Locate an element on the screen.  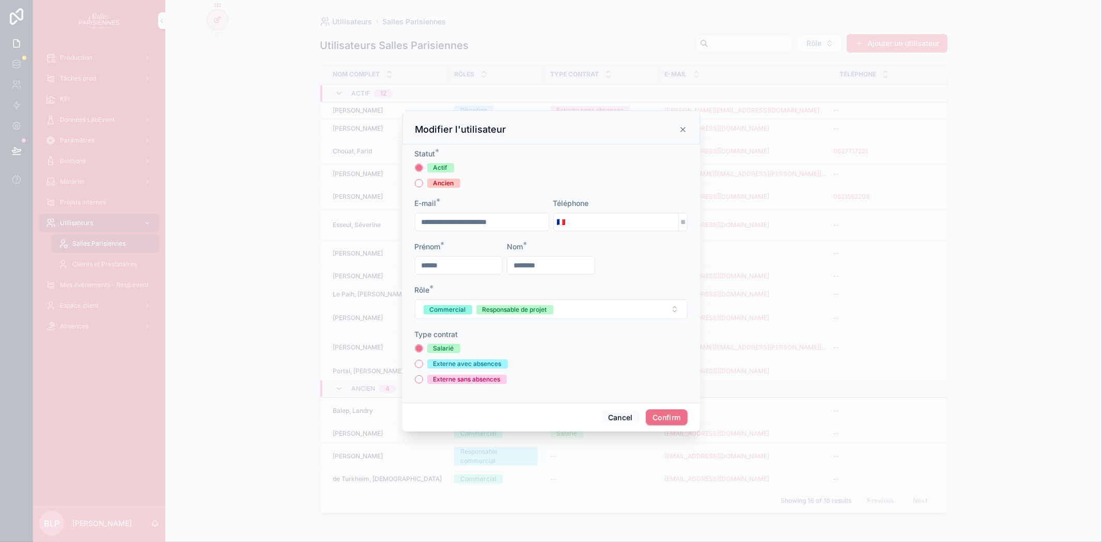
div: Ancien is located at coordinates (444, 183).